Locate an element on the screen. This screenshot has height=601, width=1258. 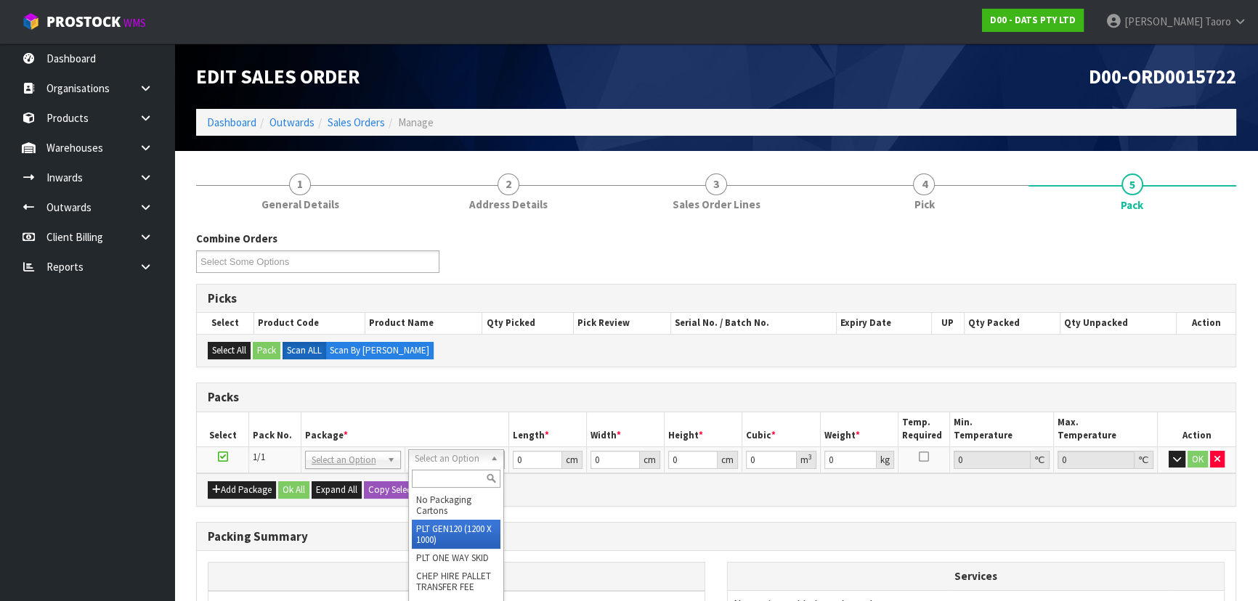
th: Pick Review is located at coordinates (622, 323).